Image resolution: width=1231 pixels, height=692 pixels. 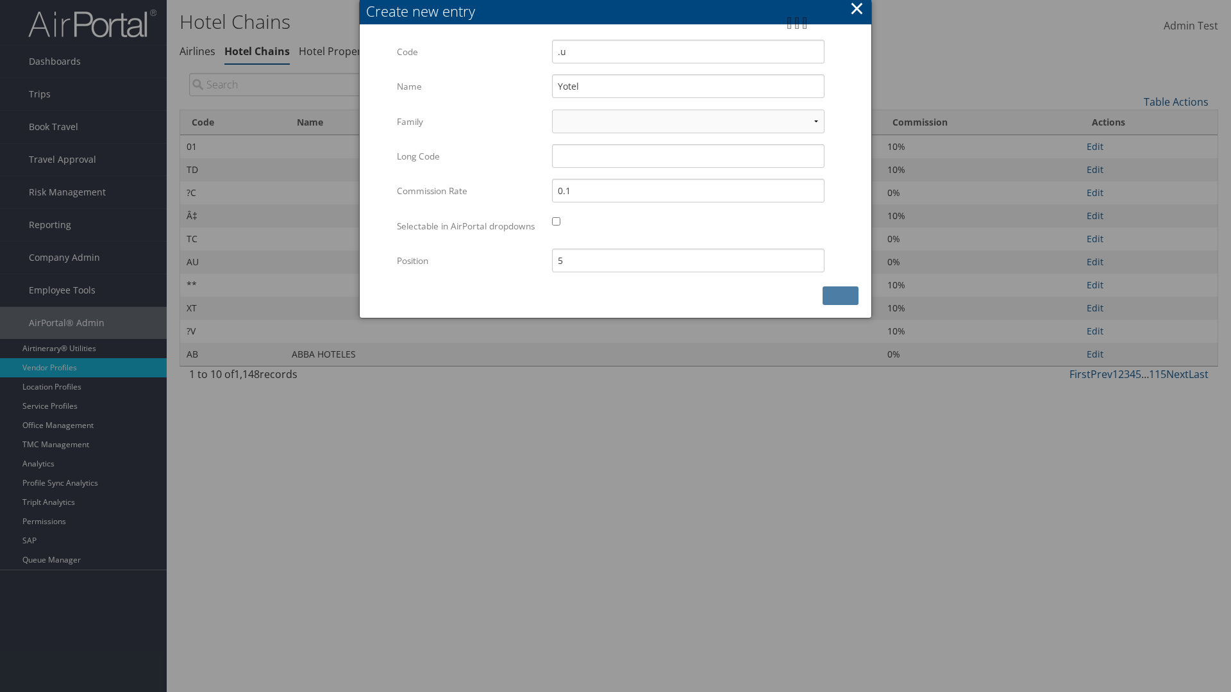 What do you see at coordinates (469, 87) in the screenshot?
I see `label: Name` at bounding box center [469, 87].